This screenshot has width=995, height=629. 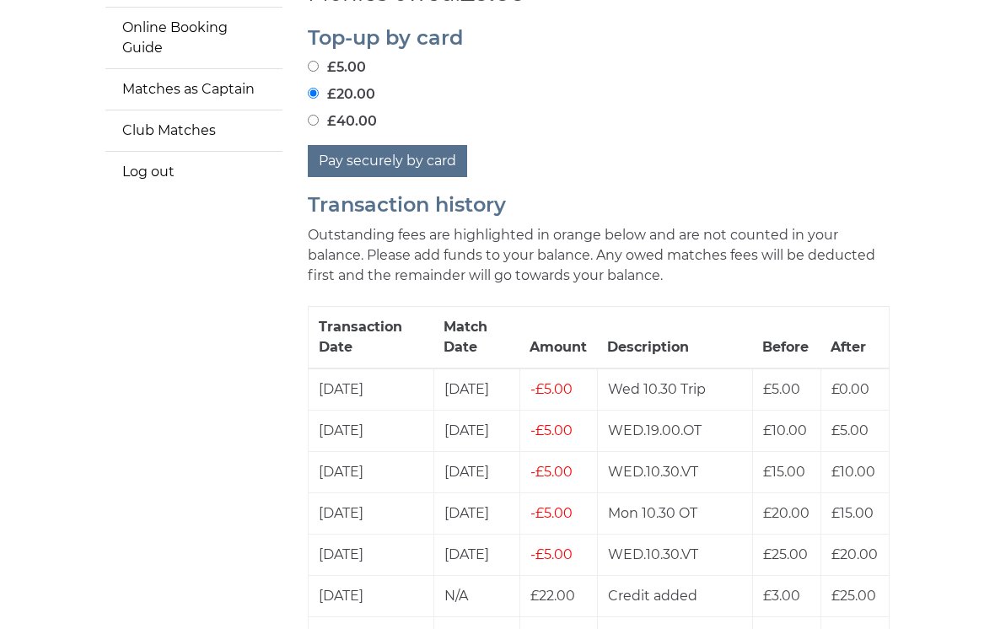 I want to click on label: £5.00, so click(x=336, y=67).